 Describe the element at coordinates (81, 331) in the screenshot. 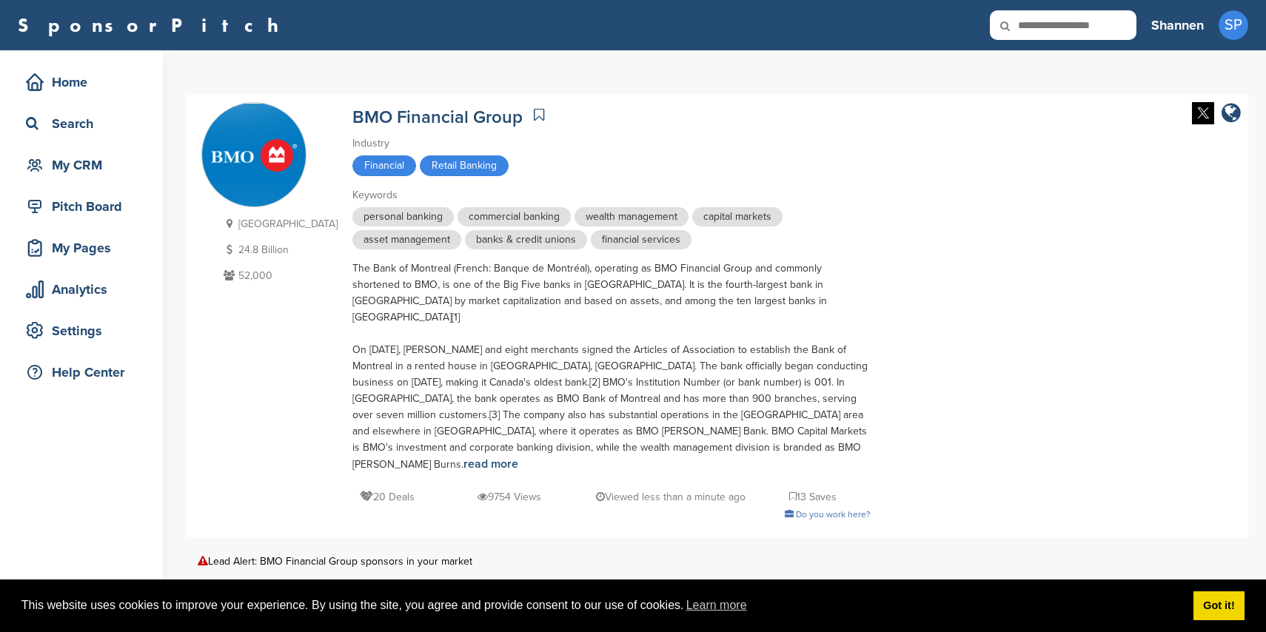

I see `a: Settings` at that location.